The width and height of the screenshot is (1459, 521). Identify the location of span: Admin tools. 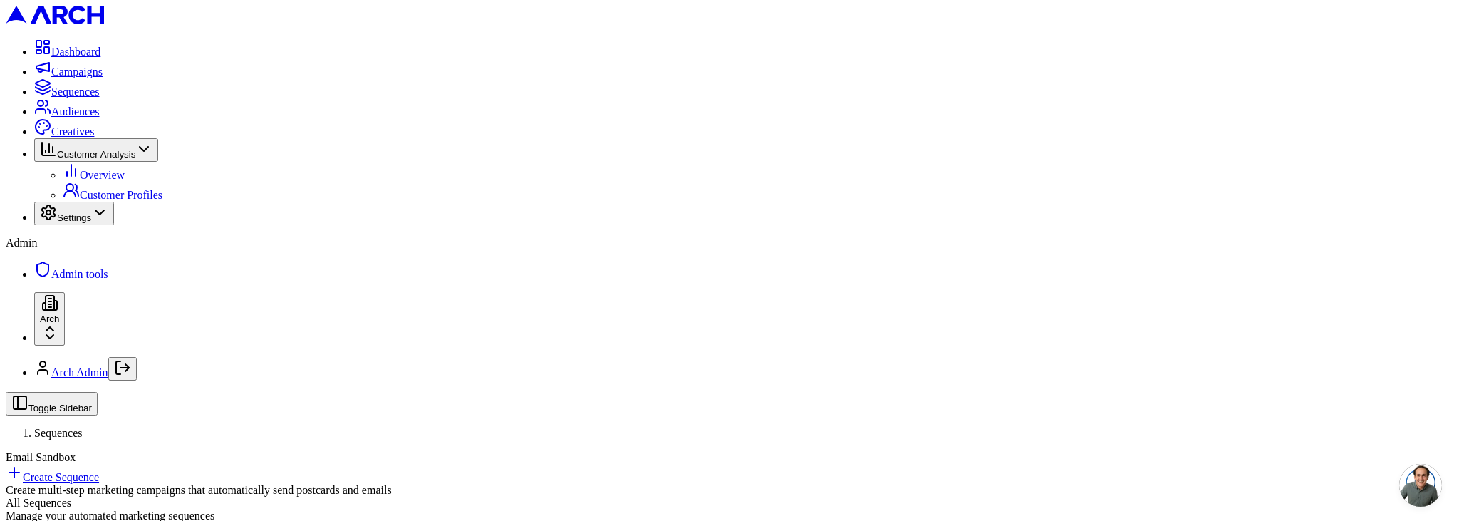
(80, 273).